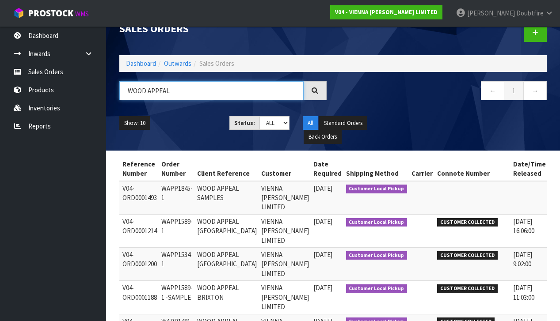 This screenshot has height=321, width=560. What do you see at coordinates (135, 123) in the screenshot?
I see `button: Show: 10` at bounding box center [135, 123].